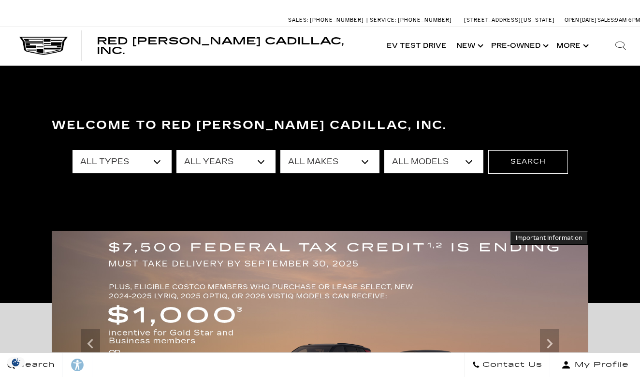  What do you see at coordinates (550, 344) in the screenshot?
I see `div: Next` at bounding box center [550, 344].